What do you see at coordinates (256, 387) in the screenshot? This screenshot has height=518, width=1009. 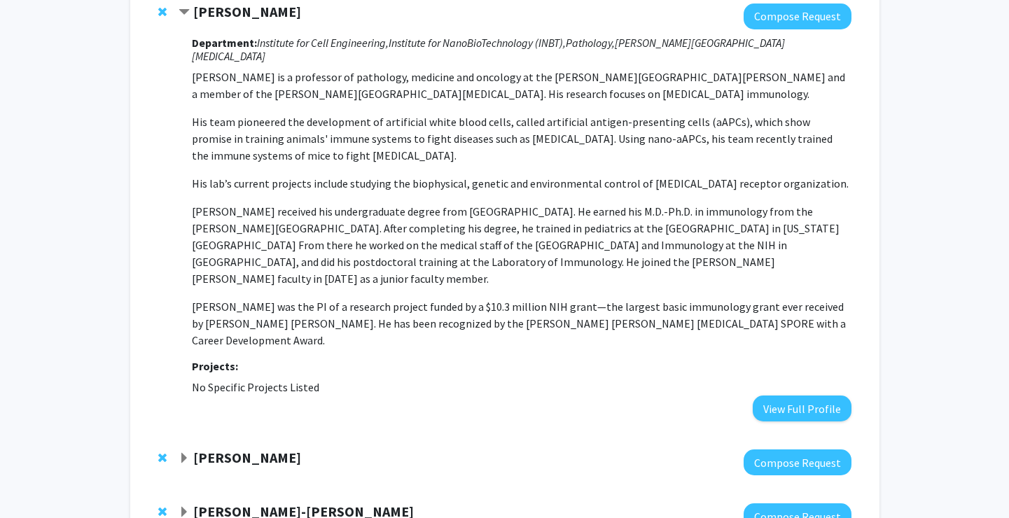 I see `span: No Specific Projects Listed` at bounding box center [256, 387].